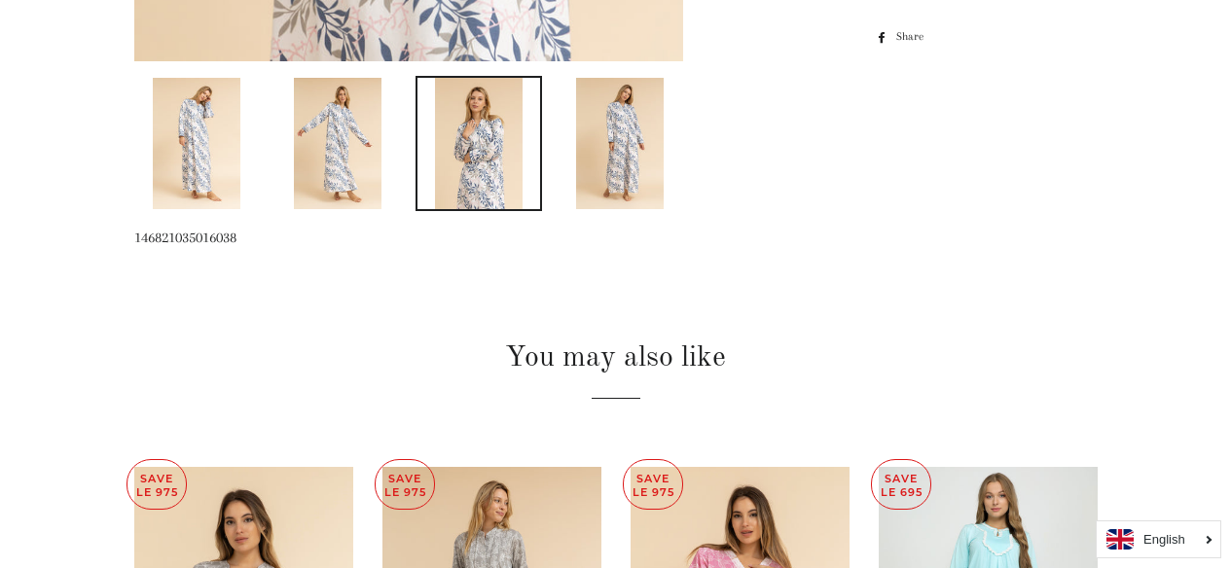 This screenshot has height=568, width=1231. What do you see at coordinates (616, 358) in the screenshot?
I see `h2: You may also like` at bounding box center [616, 358].